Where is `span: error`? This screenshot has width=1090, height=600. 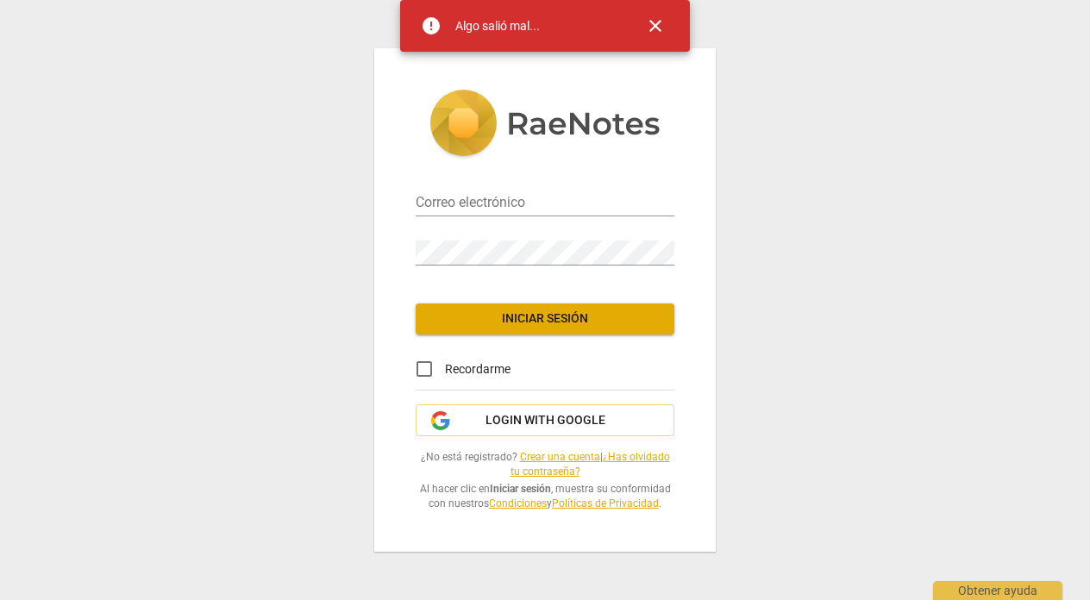
span: error is located at coordinates (431, 26).